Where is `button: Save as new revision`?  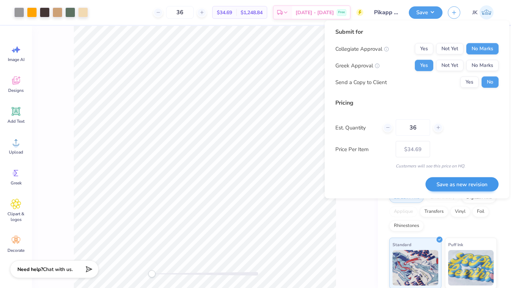 button: Save as new revision is located at coordinates (462, 184).